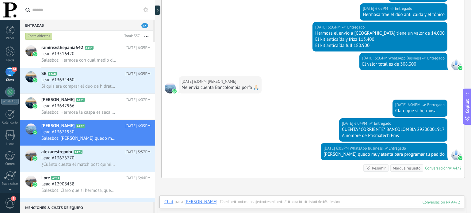 The height and width of the screenshot is (213, 471). I want to click on span: Lead #12908458, so click(58, 184).